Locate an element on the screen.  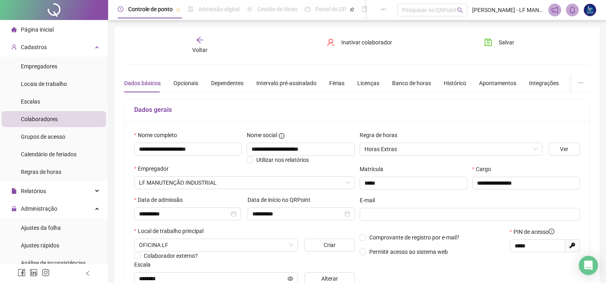
div: Apontamentos is located at coordinates (497, 83).